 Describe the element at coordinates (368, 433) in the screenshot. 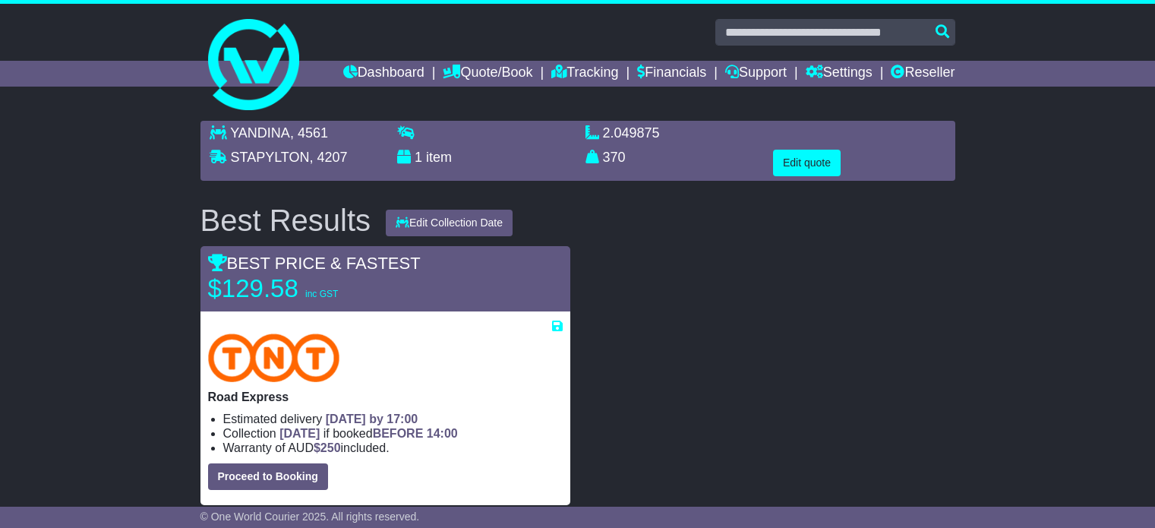

I see `span: if booked` at that location.